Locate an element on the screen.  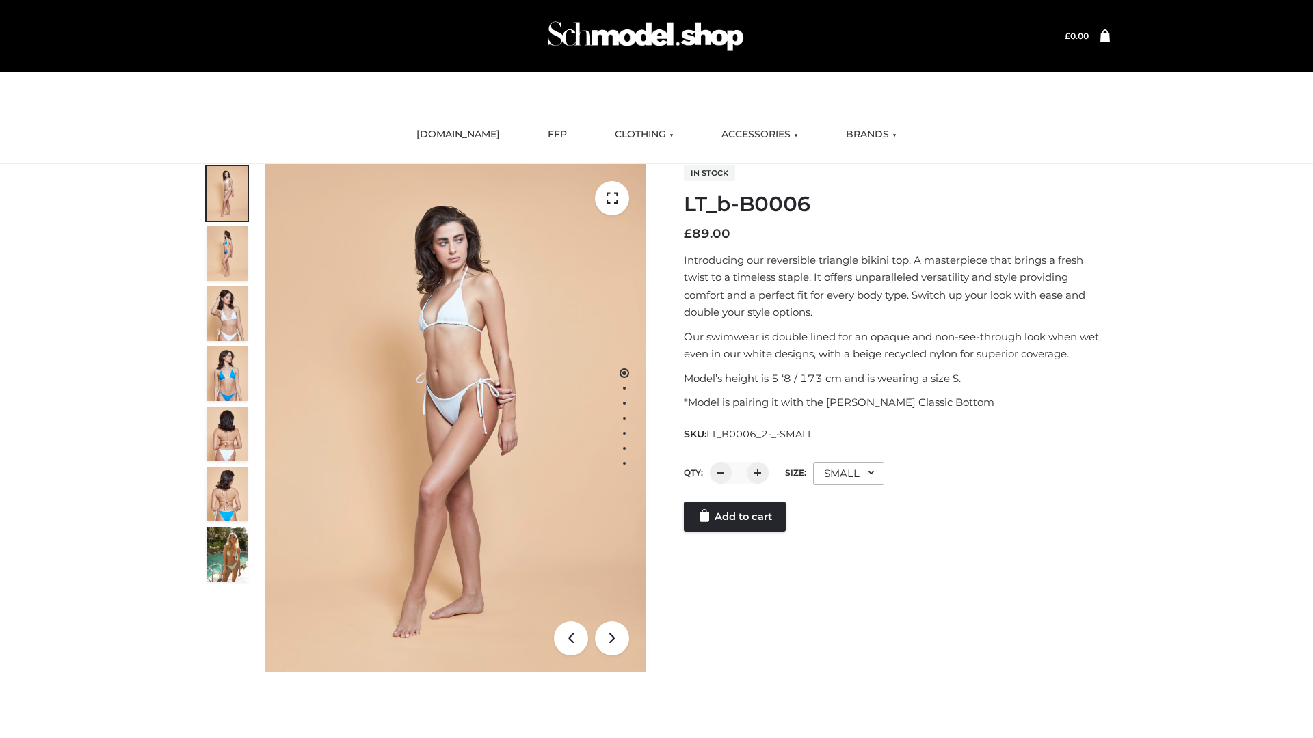
h1: LT_b-B0006 is located at coordinates (896, 204).